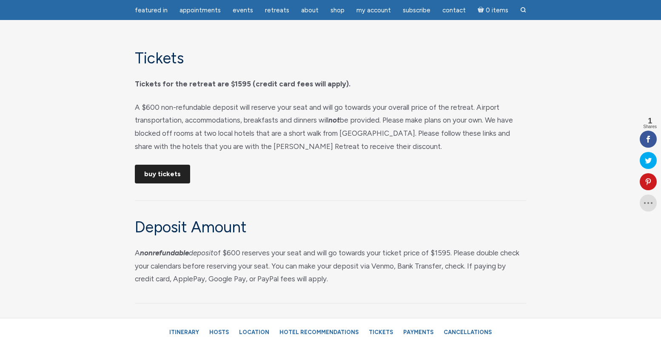  I want to click on a: featured in, so click(151, 10).